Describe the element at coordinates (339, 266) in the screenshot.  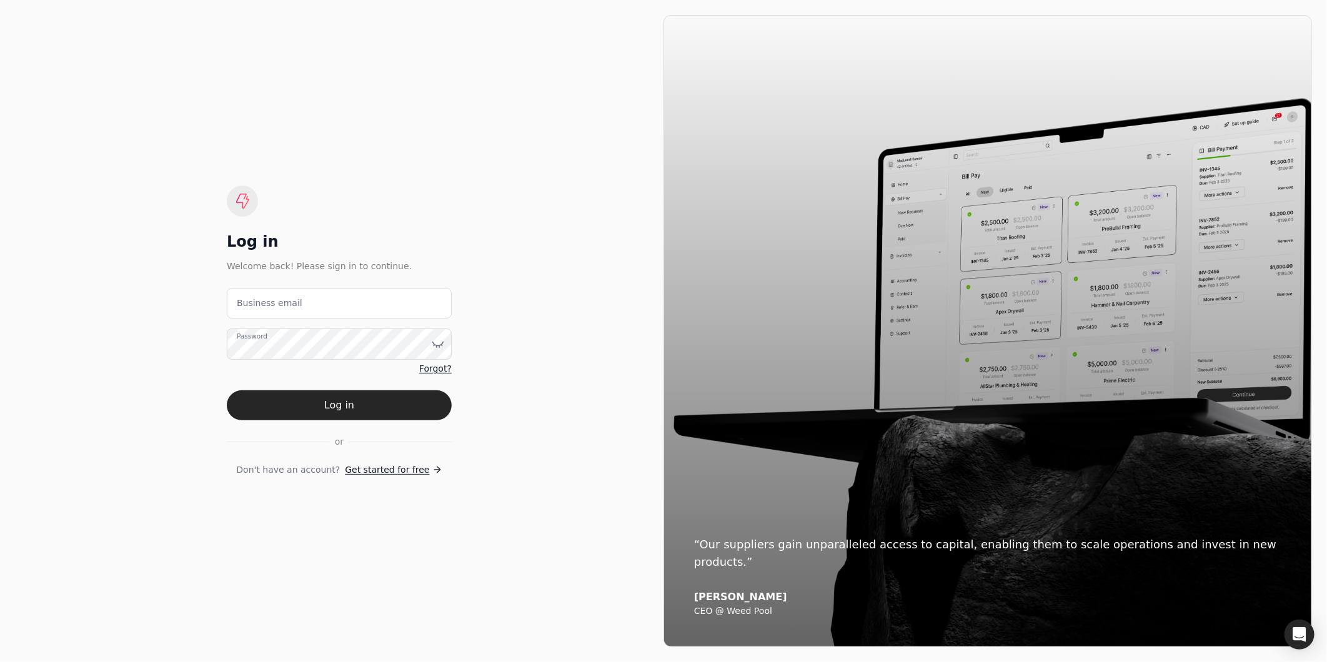
I see `div: Welcome back! Please sign in to continue.` at that location.